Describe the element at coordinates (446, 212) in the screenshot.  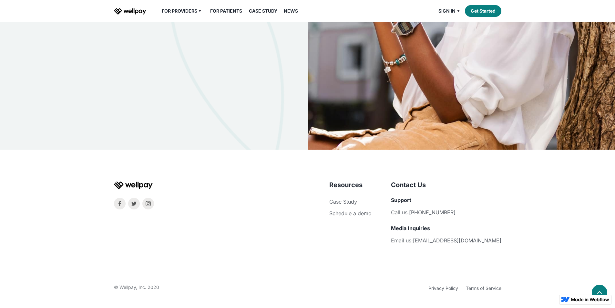
I see `li: Call us:` at that location.